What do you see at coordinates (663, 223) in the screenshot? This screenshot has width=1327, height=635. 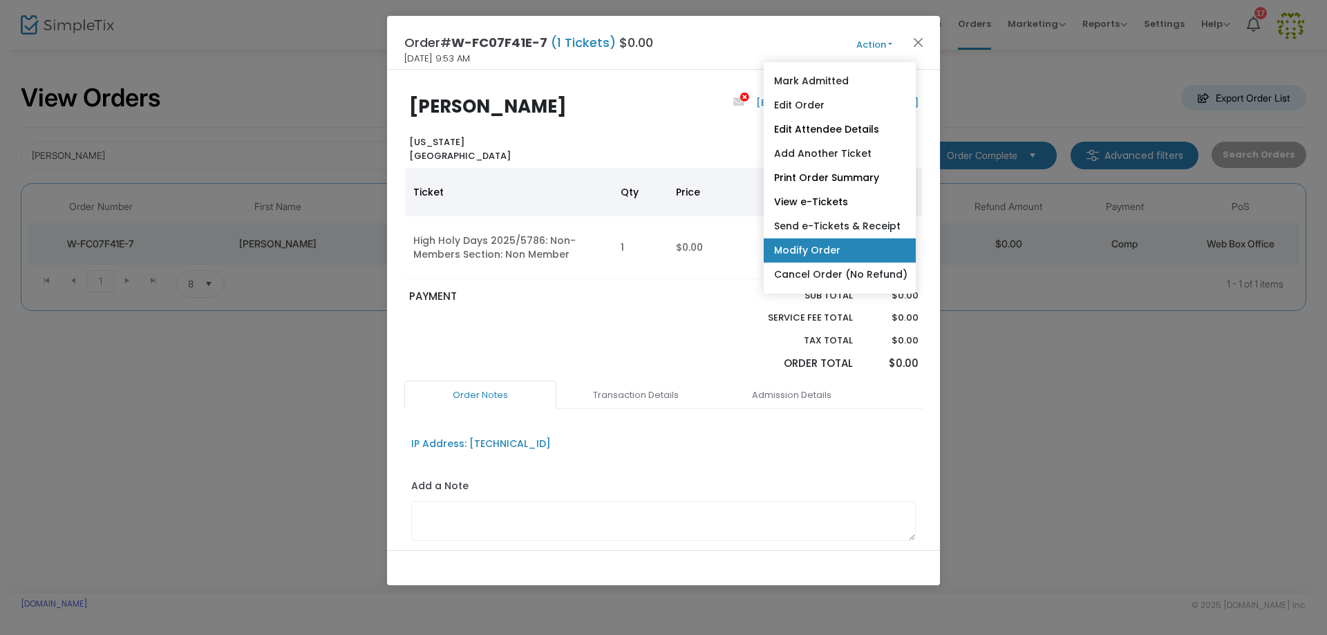 I see `div: Data table` at bounding box center [663, 223].